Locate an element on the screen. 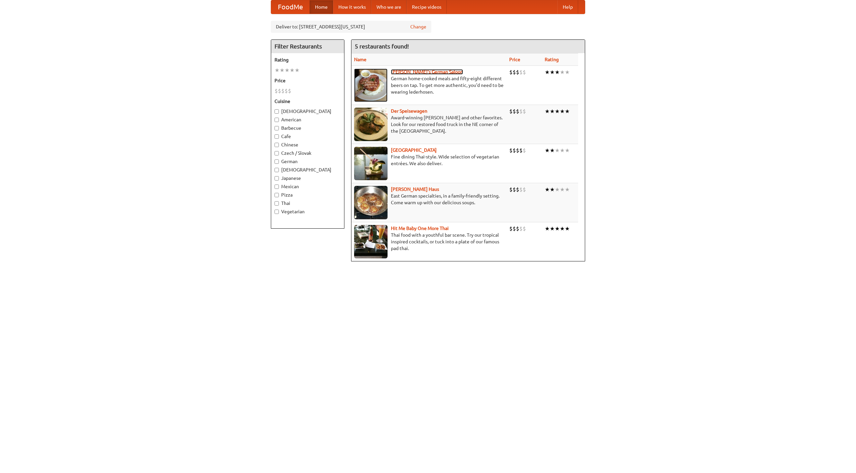  a: Rating is located at coordinates (552, 60).